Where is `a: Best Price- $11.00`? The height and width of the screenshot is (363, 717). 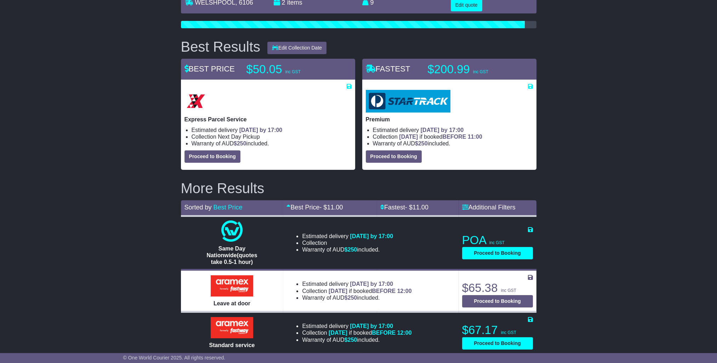 a: Best Price- $11.00 is located at coordinates (315, 208).